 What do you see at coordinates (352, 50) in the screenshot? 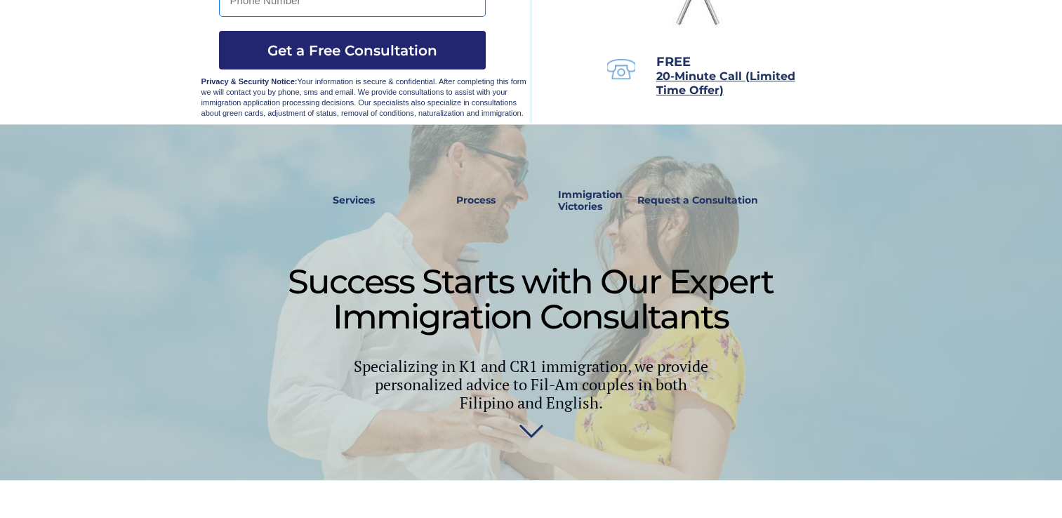
I see `button: Get a Free Consultation` at bounding box center [352, 50].